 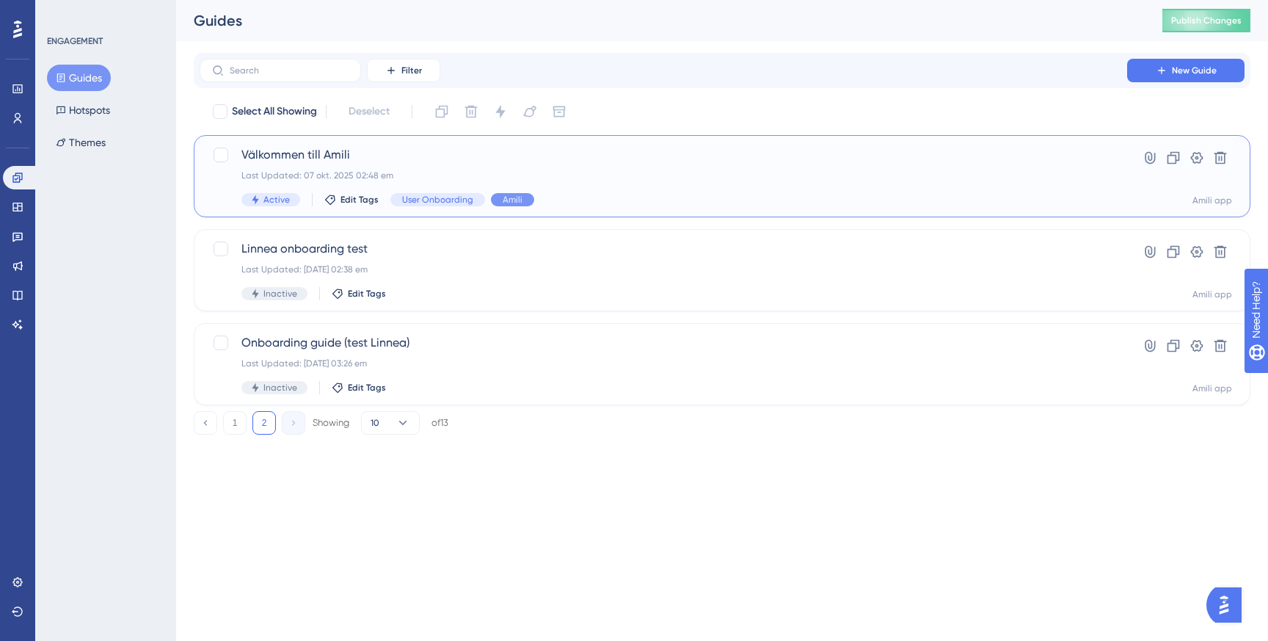 What do you see at coordinates (235, 423) in the screenshot?
I see `button: 1` at bounding box center [235, 423].